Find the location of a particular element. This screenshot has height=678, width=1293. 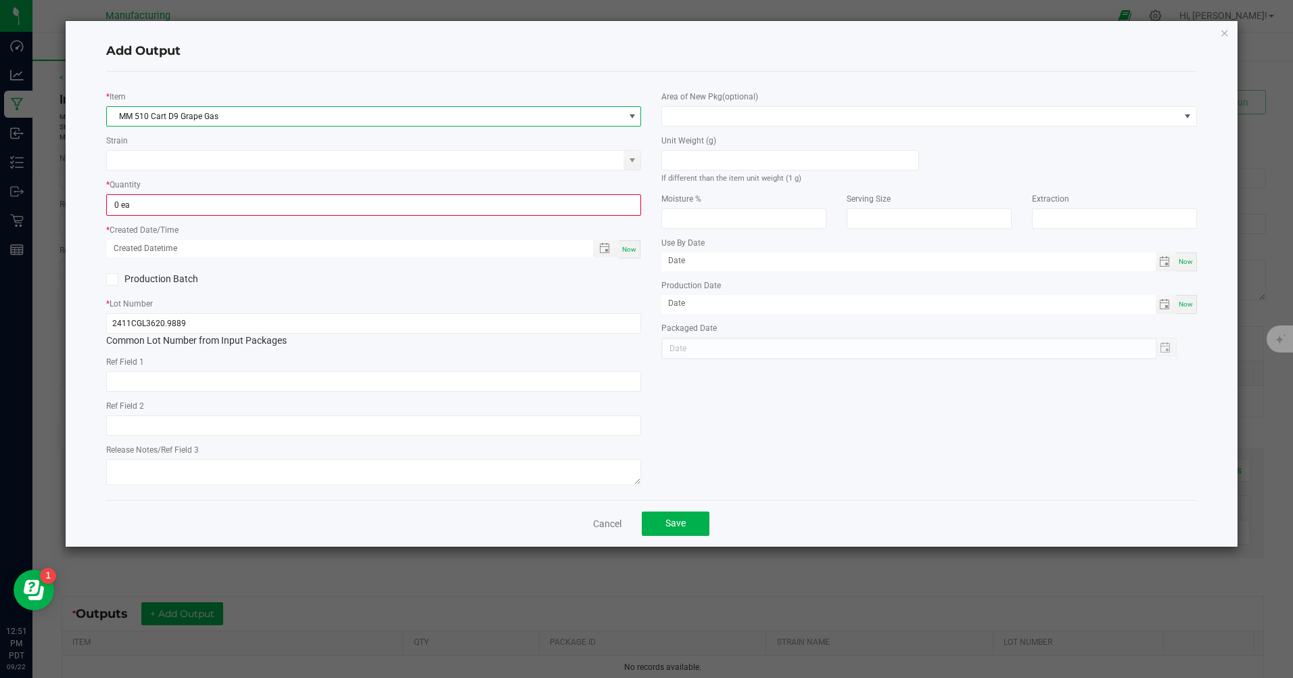

label: Lot Number is located at coordinates (131, 304).